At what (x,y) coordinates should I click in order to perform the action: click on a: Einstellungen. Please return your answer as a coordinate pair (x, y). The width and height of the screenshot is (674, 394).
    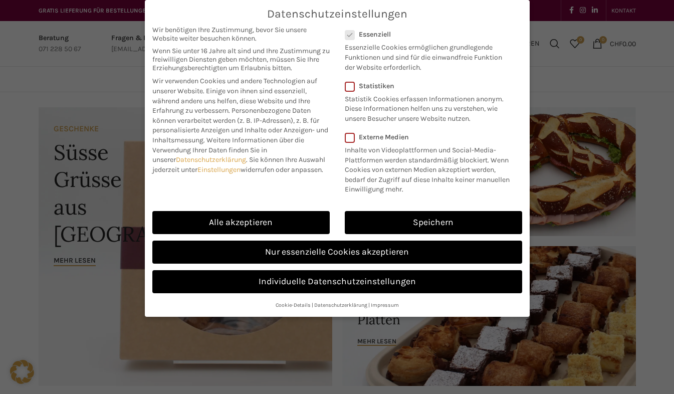
    Looking at the image, I should click on (219, 169).